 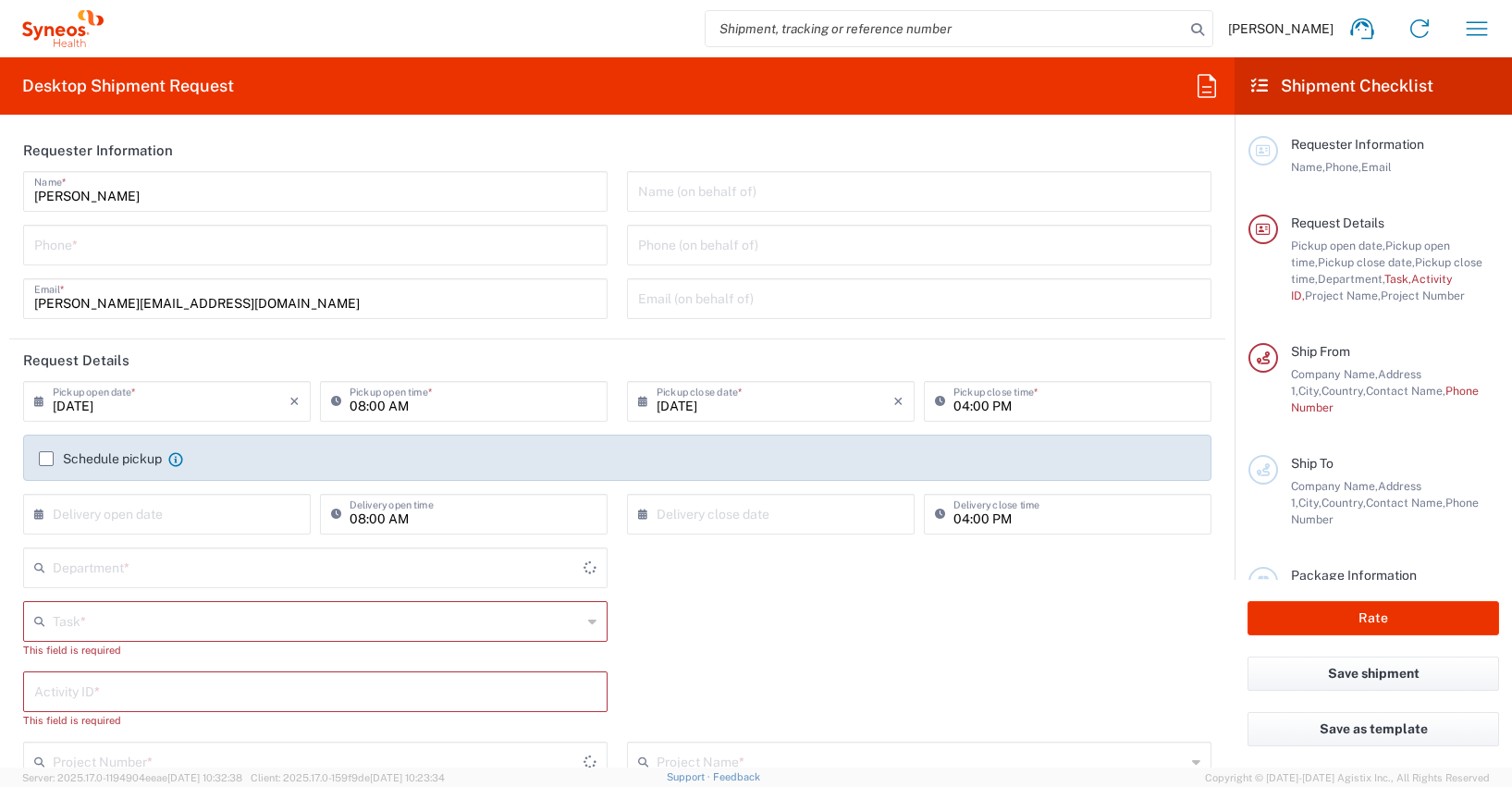 What do you see at coordinates (1354, 575) in the screenshot?
I see `span: Package Information` at bounding box center [1354, 575].